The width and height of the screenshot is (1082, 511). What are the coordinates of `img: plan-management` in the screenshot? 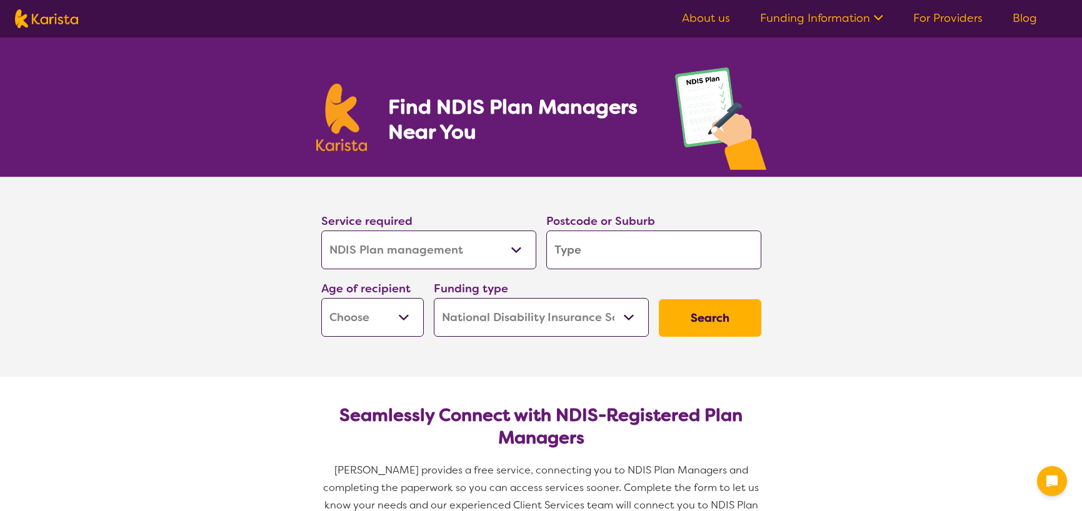 It's located at (720, 122).